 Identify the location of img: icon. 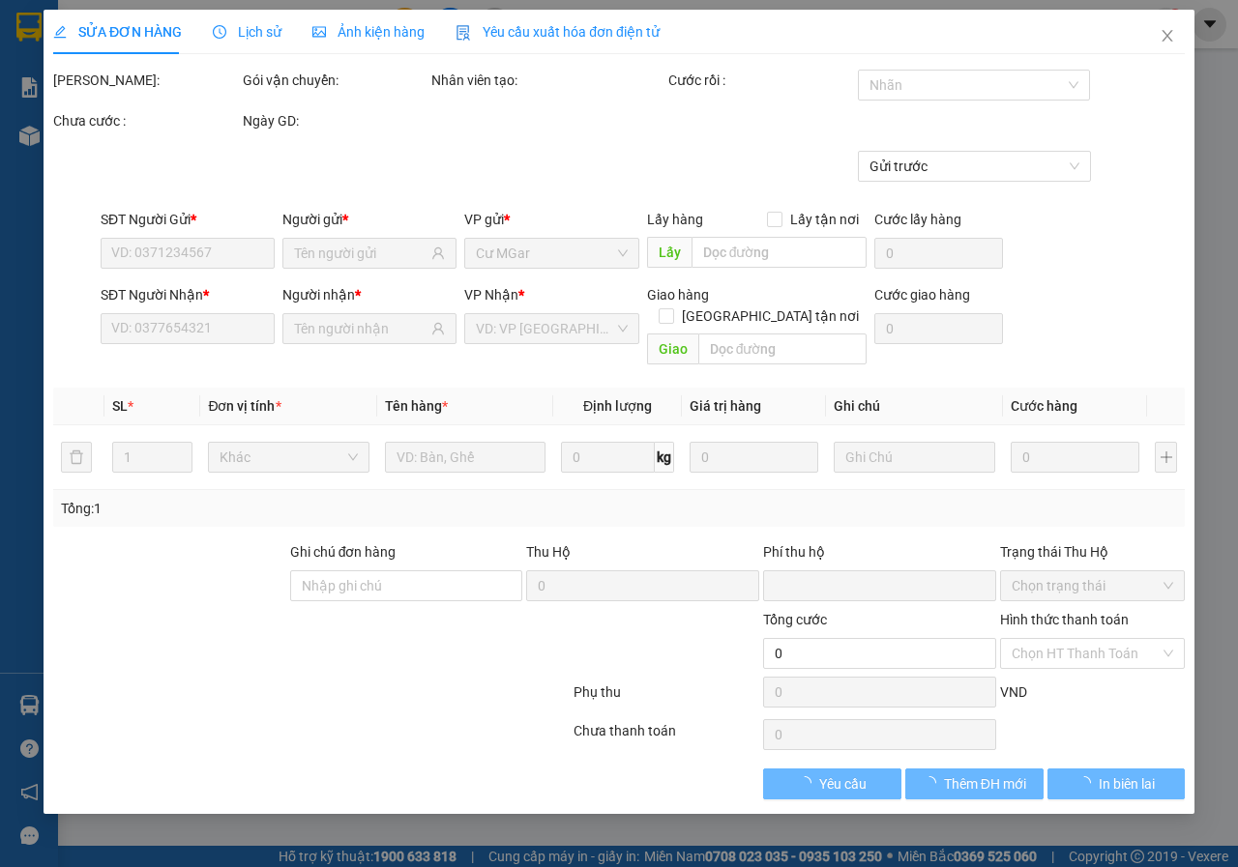
(463, 33).